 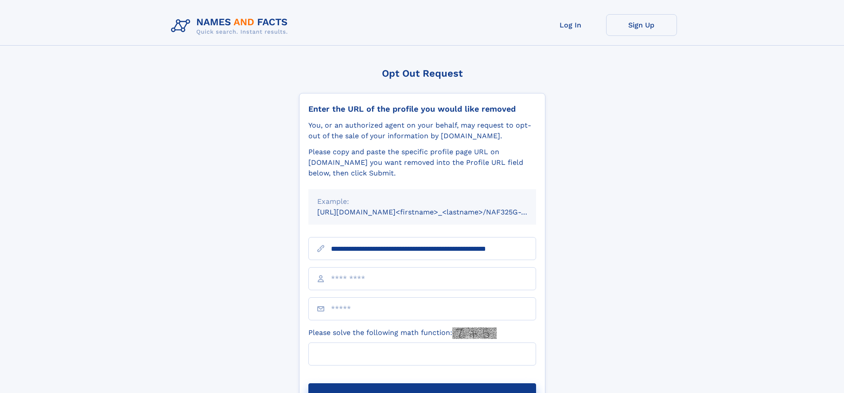 What do you see at coordinates (422, 131) in the screenshot?
I see `div: You, or an authorized agent on your behalf, may request to opt-out of the sale of your informatio...` at bounding box center [422, 131].